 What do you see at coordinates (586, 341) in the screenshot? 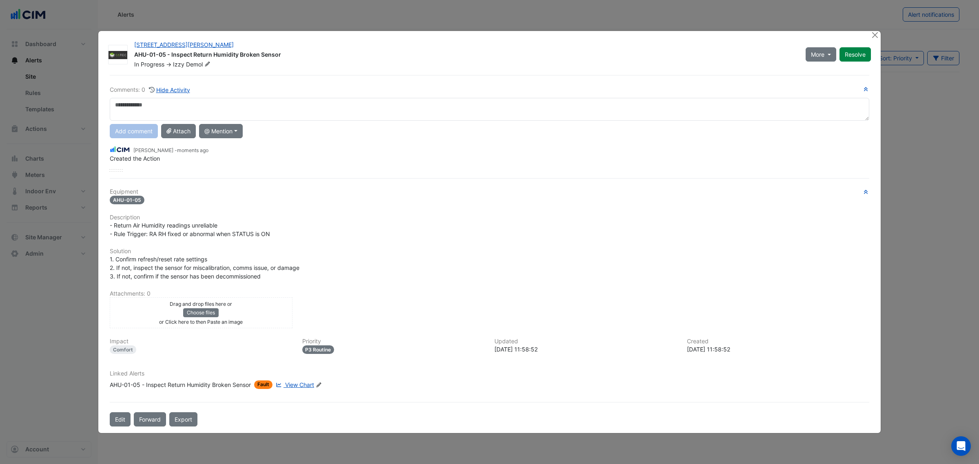
I see `h6: Updated` at bounding box center [586, 341].